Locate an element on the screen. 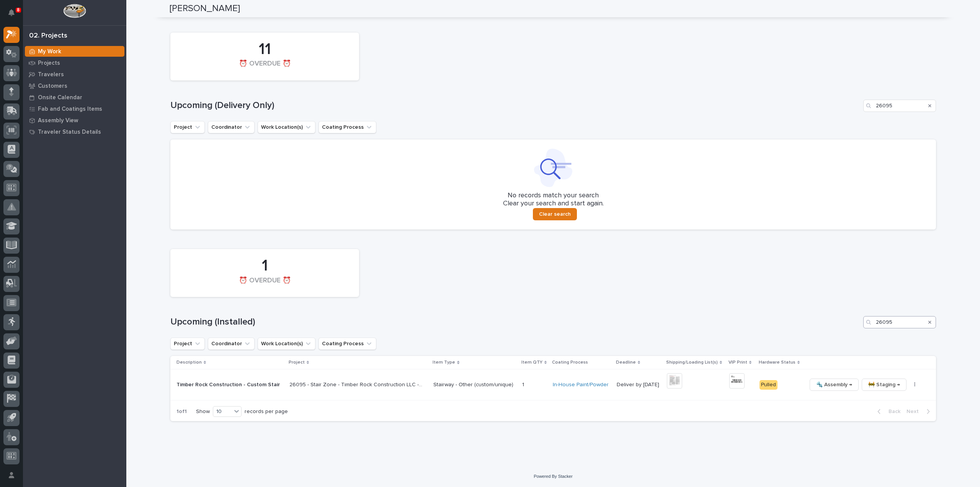 This screenshot has height=487, width=980. div: Notifications8 is located at coordinates (15, 15).